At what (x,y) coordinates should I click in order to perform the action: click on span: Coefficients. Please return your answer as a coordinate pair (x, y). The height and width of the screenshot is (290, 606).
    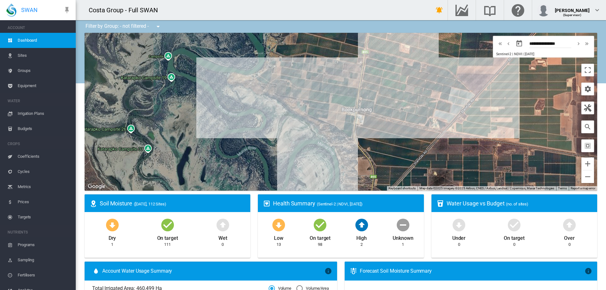
    Looking at the image, I should click on (44, 156).